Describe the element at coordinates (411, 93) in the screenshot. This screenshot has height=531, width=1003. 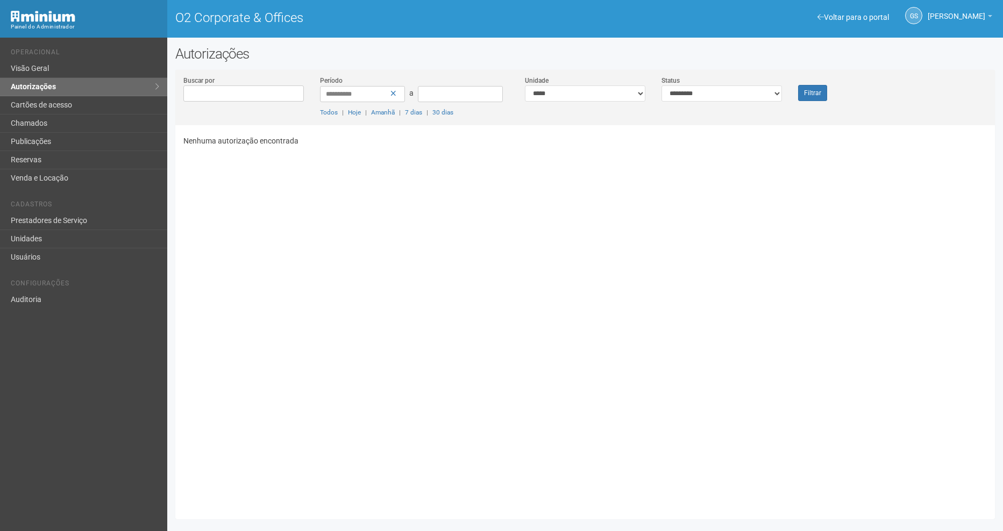
I see `span: a` at that location.